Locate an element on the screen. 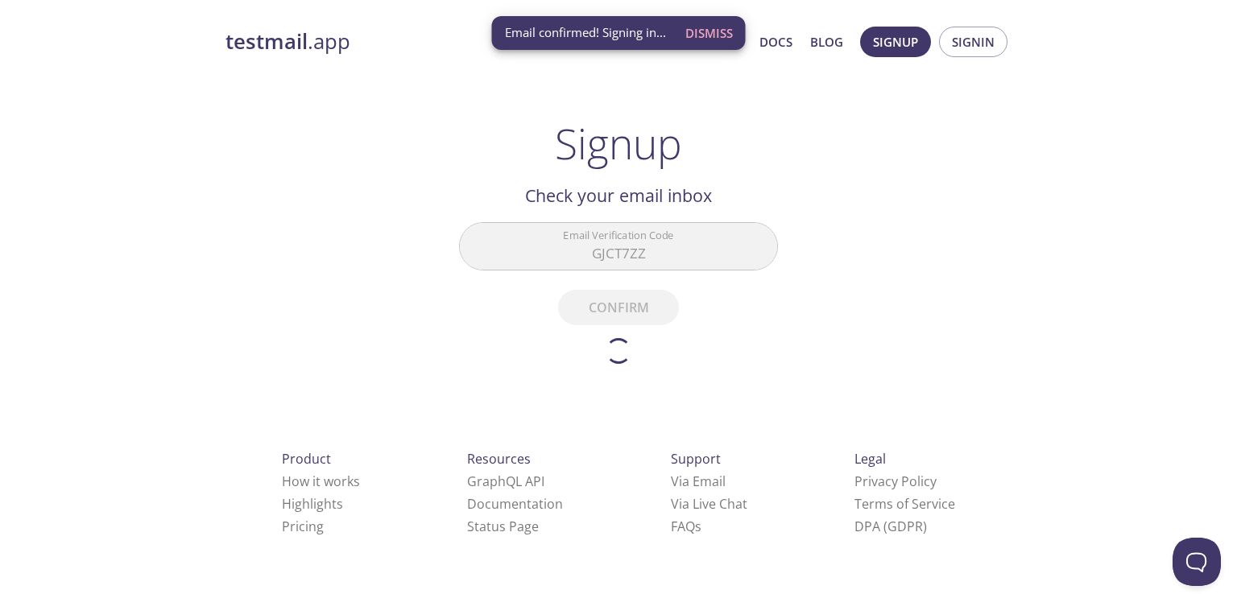 The height and width of the screenshot is (594, 1237). a: Pricing is located at coordinates (303, 526).